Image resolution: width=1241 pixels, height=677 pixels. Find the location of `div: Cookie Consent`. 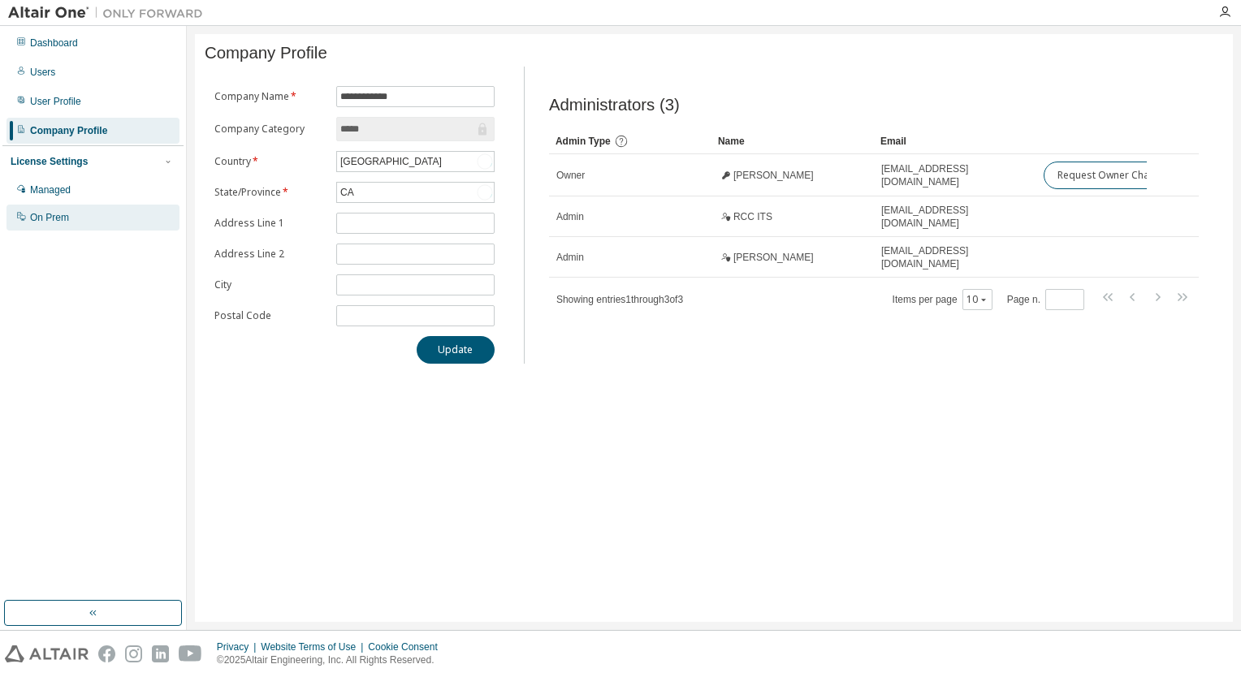

div: Cookie Consent is located at coordinates (407, 647).